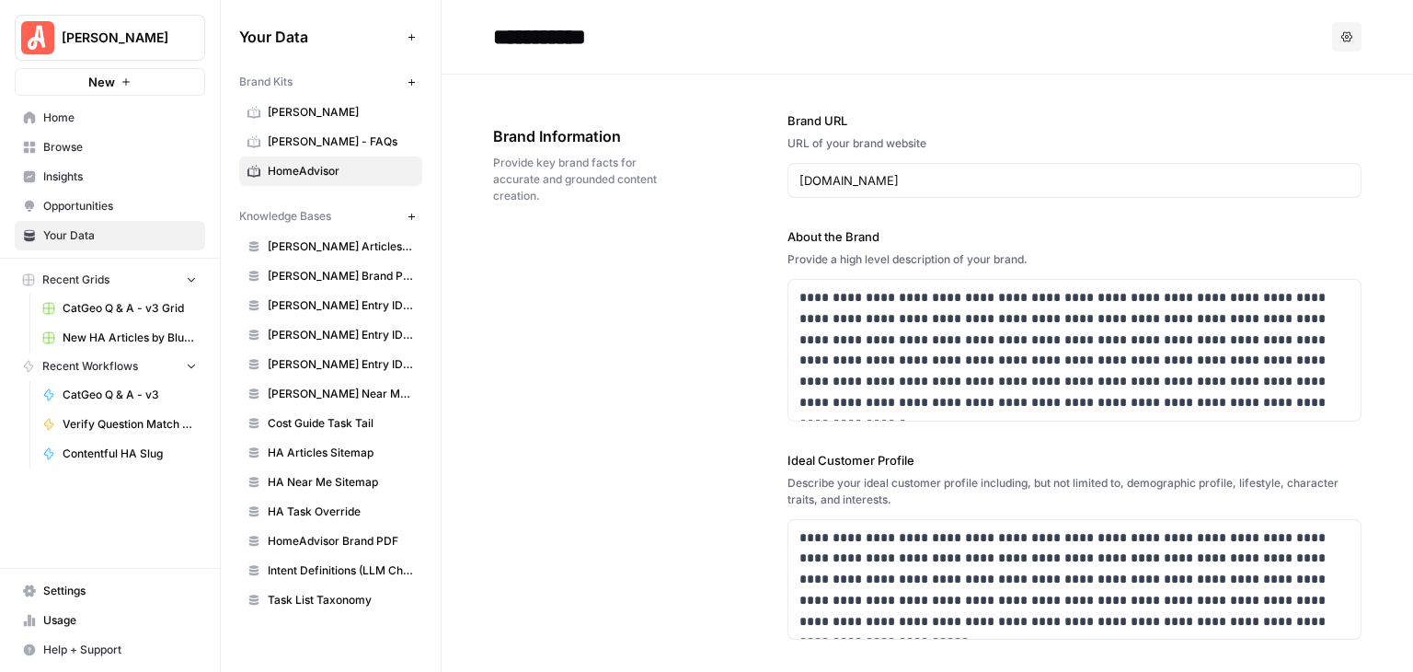 Image resolution: width=1413 pixels, height=672 pixels. Describe the element at coordinates (130, 424) in the screenshot. I see `span: Verify Question Match Template` at that location.